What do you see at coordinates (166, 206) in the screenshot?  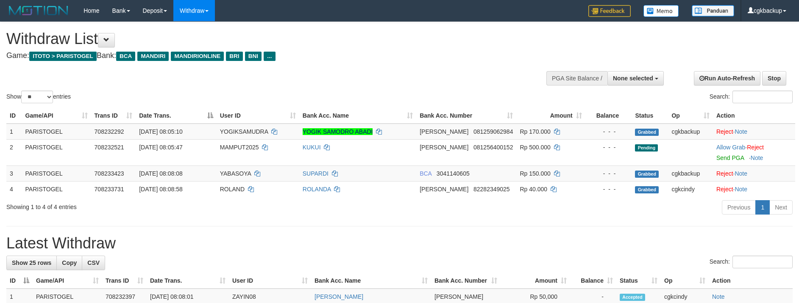 I see `div: Showing 1 to 4 of 4 entries` at bounding box center [166, 206].